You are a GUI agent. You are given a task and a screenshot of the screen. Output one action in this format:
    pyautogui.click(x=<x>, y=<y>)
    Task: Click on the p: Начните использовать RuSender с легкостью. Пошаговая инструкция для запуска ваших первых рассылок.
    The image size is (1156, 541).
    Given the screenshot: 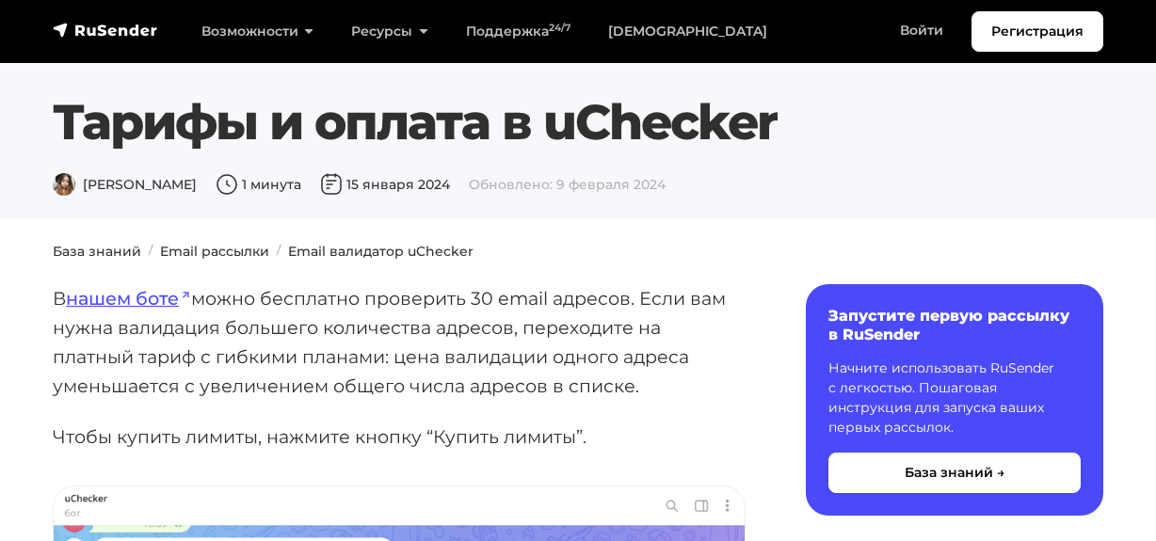 What is the action you would take?
    pyautogui.click(x=954, y=398)
    